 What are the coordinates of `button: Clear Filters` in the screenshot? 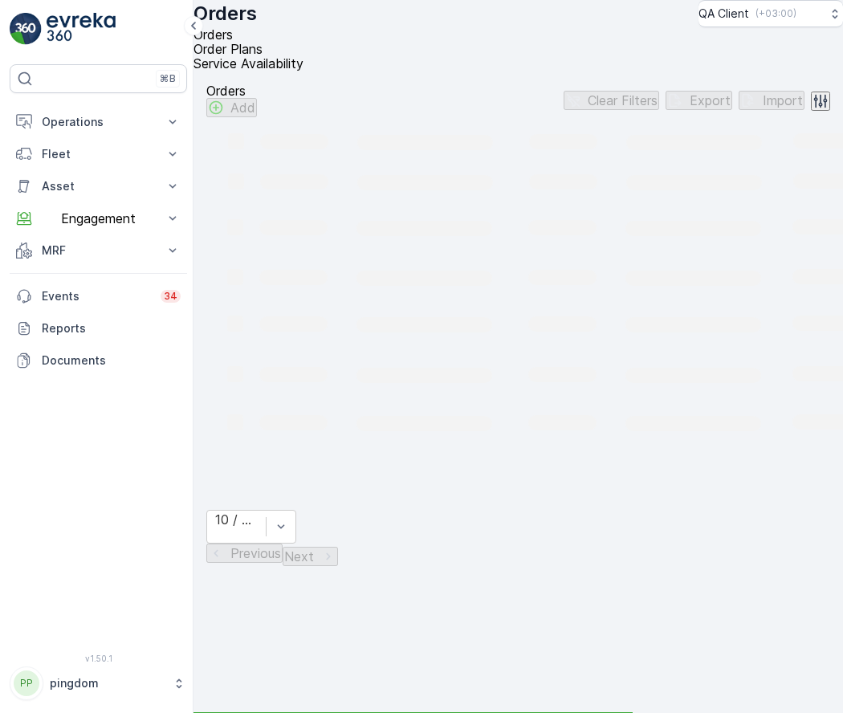 It's located at (611, 100).